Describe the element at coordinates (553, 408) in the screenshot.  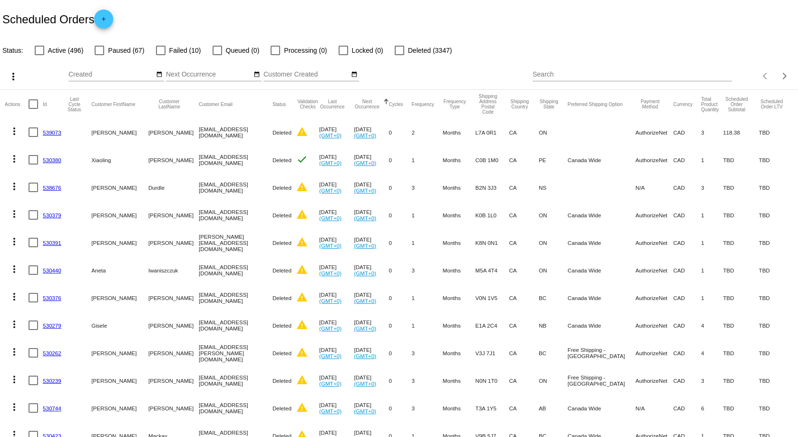
I see `mat-cell: AB` at that location.